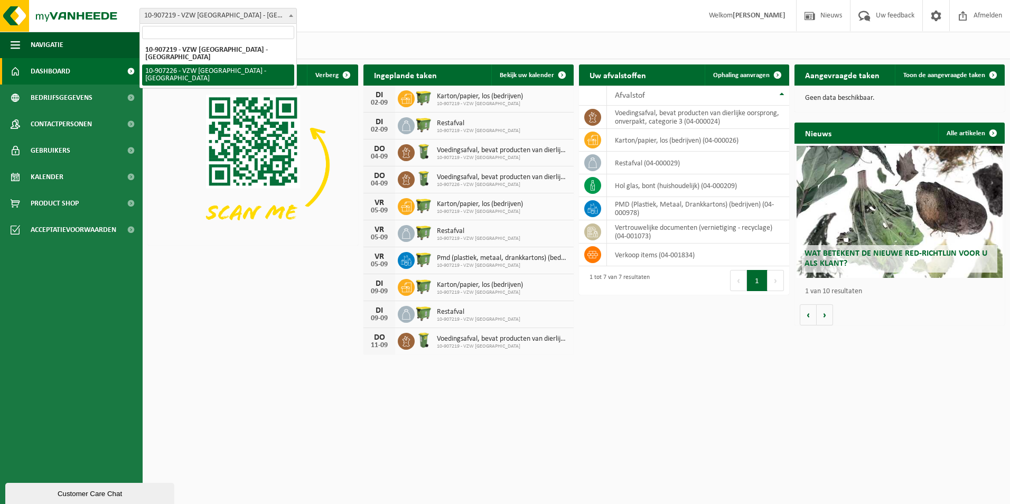  Describe the element at coordinates (332, 75) in the screenshot. I see `button: Verberg` at that location.